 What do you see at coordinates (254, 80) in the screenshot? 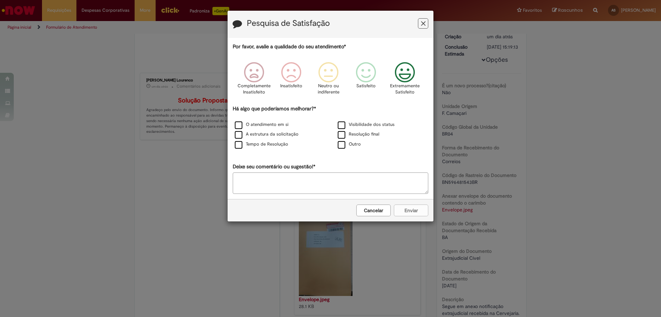
I see `div: Completamente Insatisfeito` at bounding box center [254, 80].